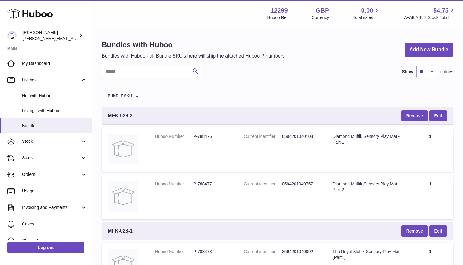 This screenshot has width=463, height=265. I want to click on label: Show, so click(407, 72).